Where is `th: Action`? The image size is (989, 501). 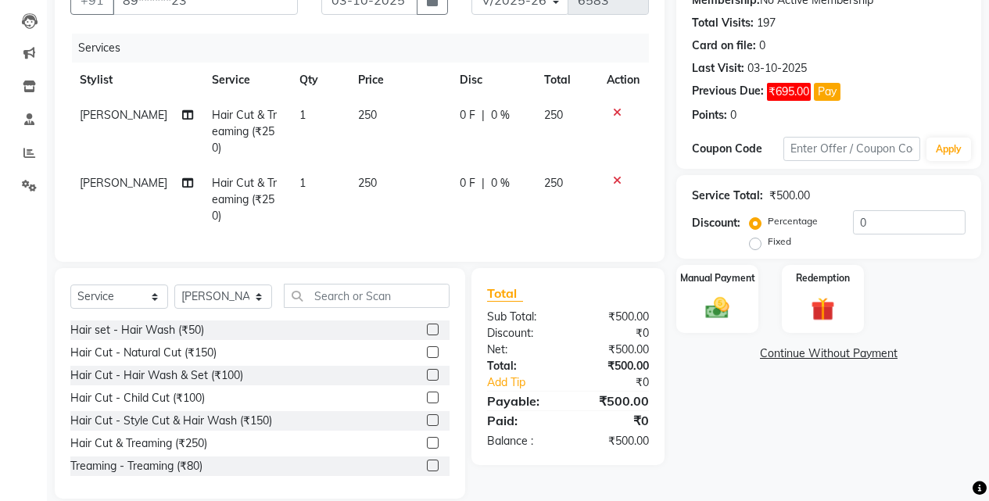 th: Action is located at coordinates (623, 80).